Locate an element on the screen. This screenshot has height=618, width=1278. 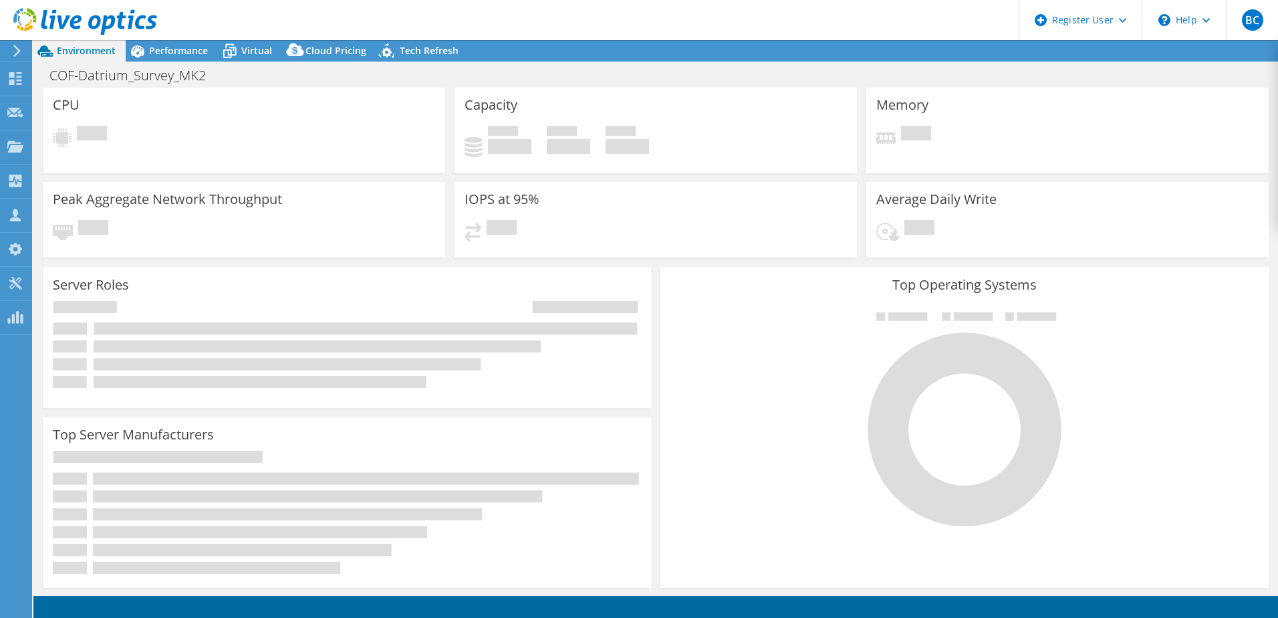
h3: Peak Aggregate Network Throughput is located at coordinates (167, 199).